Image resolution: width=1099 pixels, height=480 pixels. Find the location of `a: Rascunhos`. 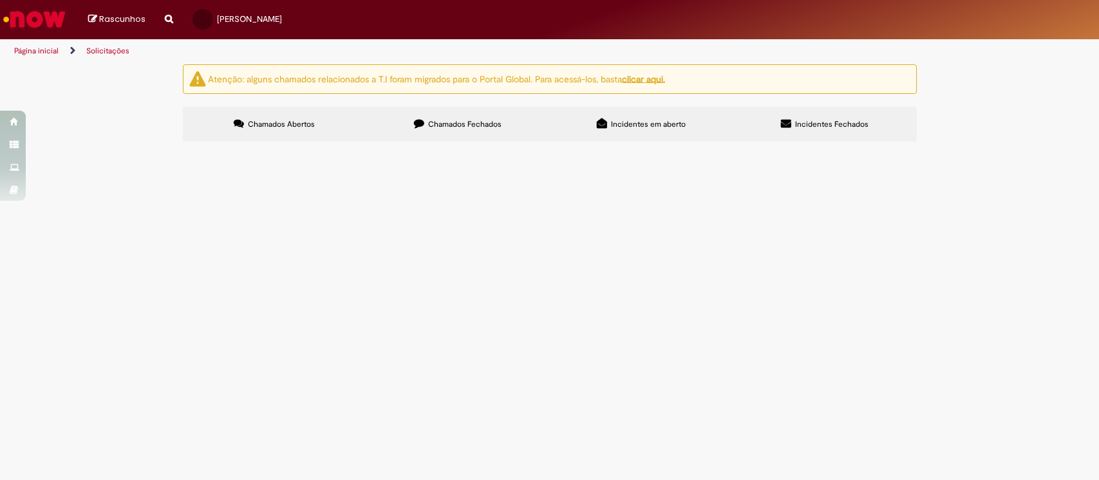

a: Rascunhos is located at coordinates (117, 19).